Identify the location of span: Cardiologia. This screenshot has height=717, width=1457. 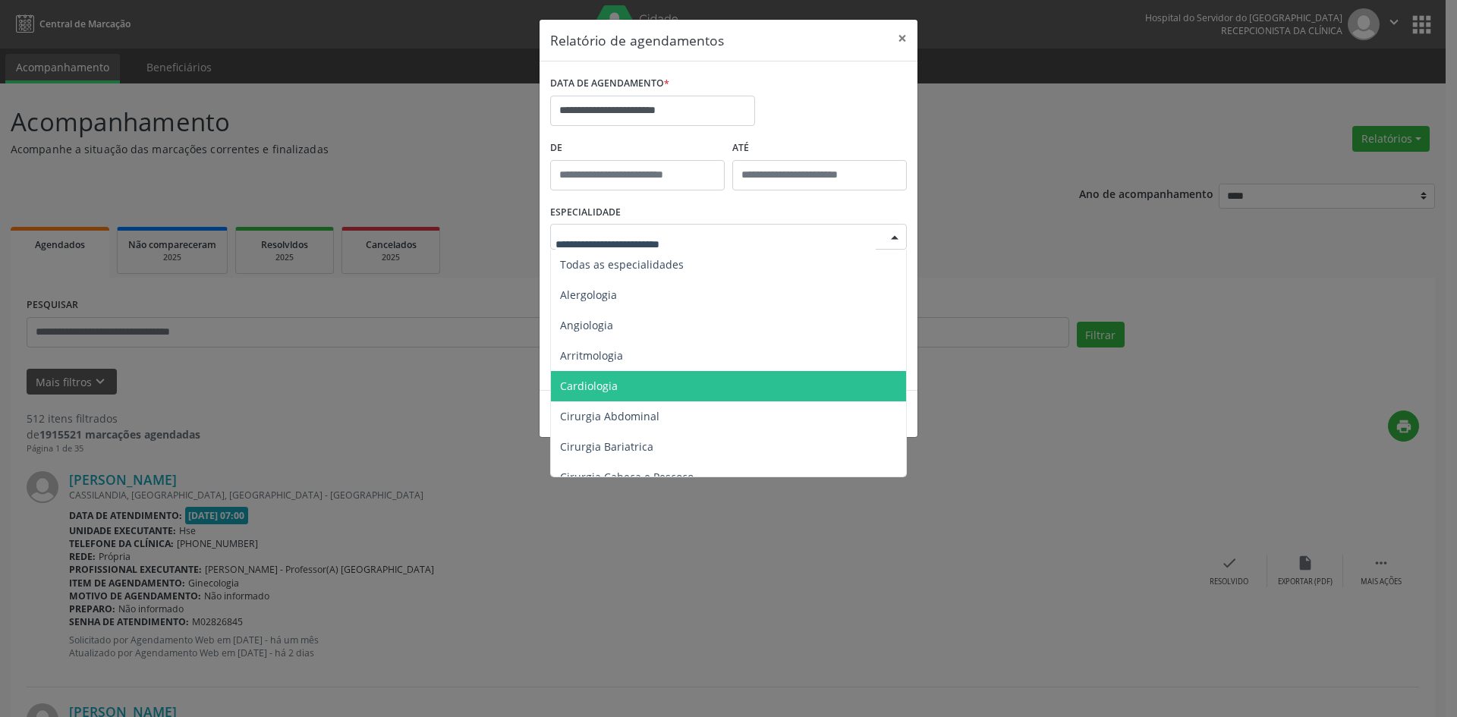
(589, 386).